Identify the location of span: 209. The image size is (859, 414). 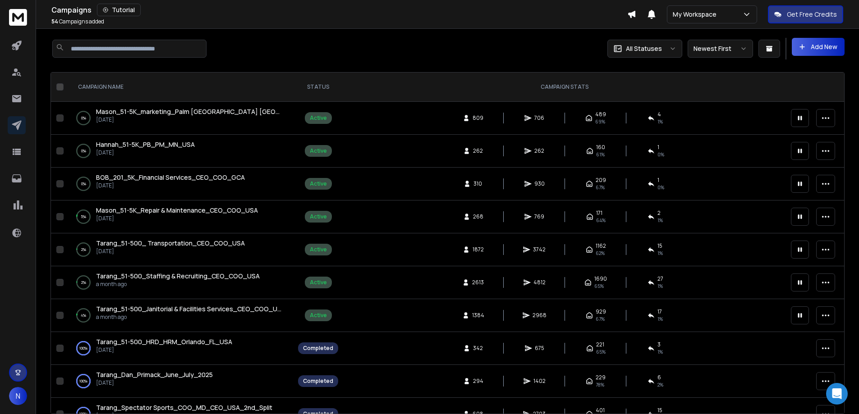
(600, 180).